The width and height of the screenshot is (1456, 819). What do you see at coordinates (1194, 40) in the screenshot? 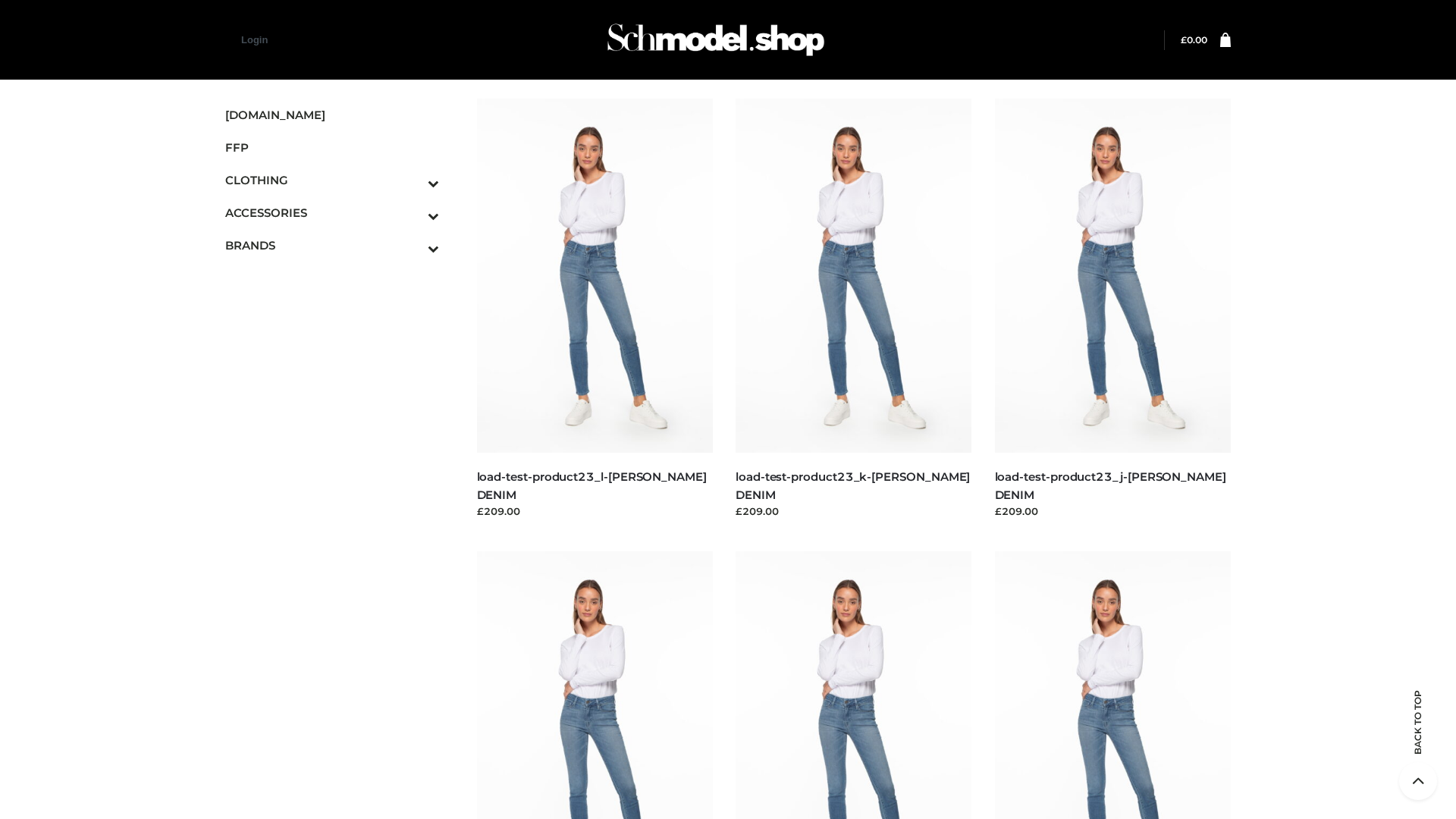
I see `bdi: 0.00` at bounding box center [1194, 40].